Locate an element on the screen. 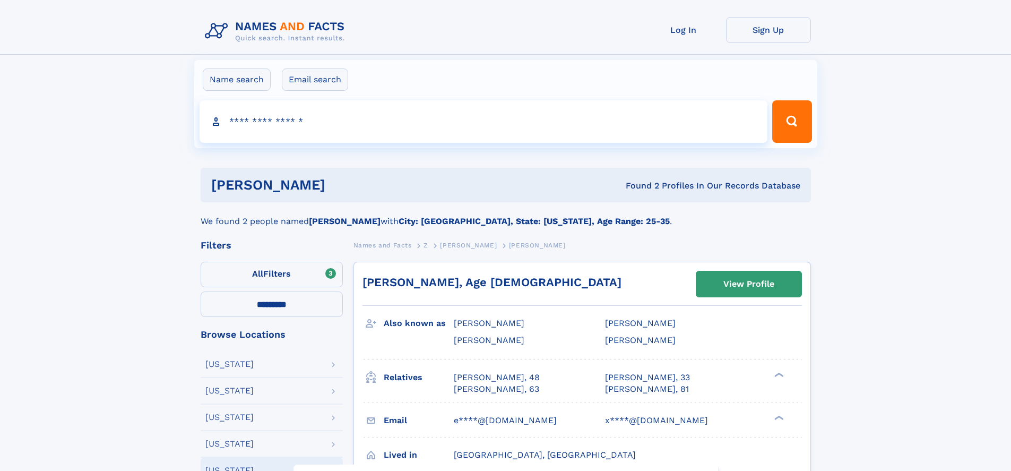  label: Email search is located at coordinates (315, 80).